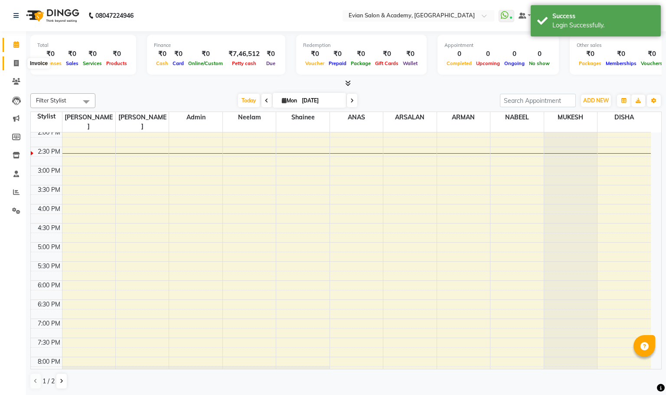 The image size is (666, 395). What do you see at coordinates (162, 63) in the screenshot?
I see `span: Cash` at bounding box center [162, 63].